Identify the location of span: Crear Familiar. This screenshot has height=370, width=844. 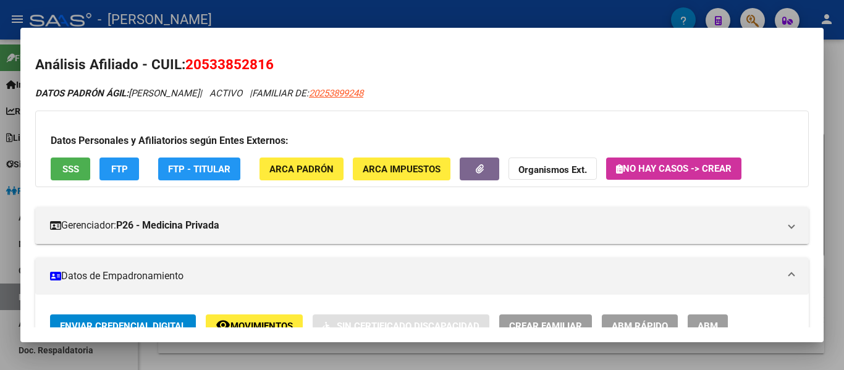
(545, 326).